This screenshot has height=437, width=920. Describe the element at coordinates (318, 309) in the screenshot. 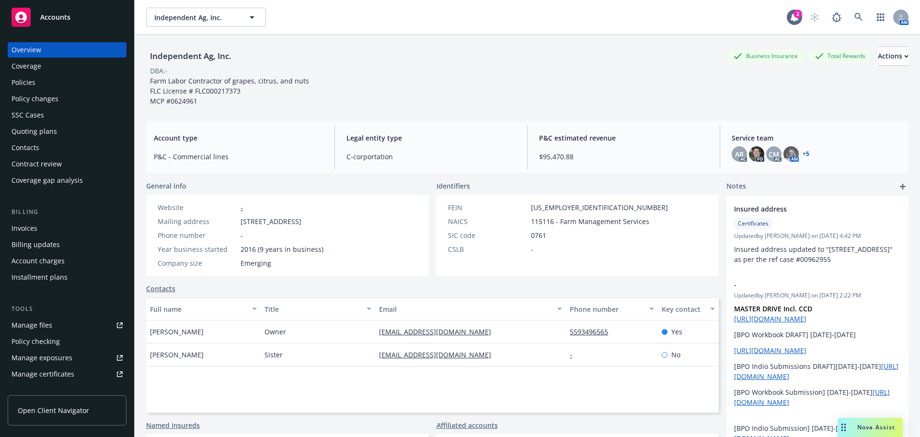

I see `button: Title` at that location.